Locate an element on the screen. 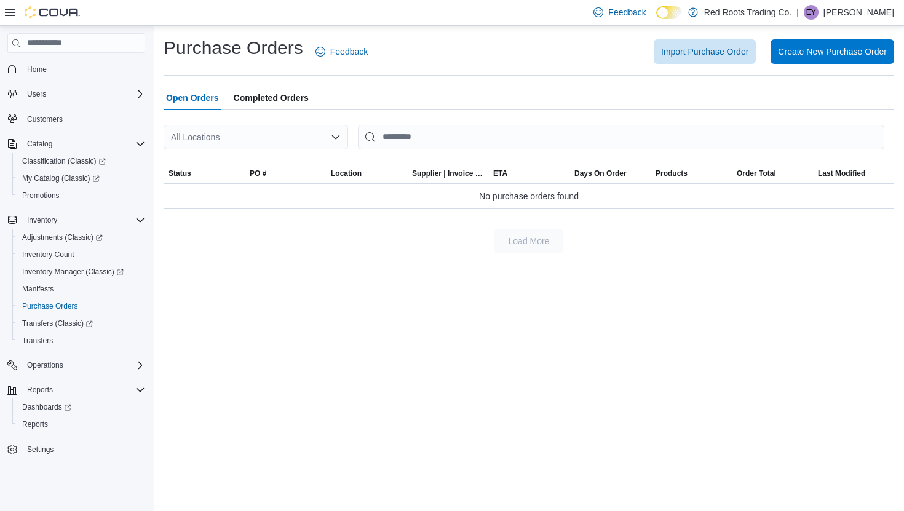  span: ETA is located at coordinates (500, 173).